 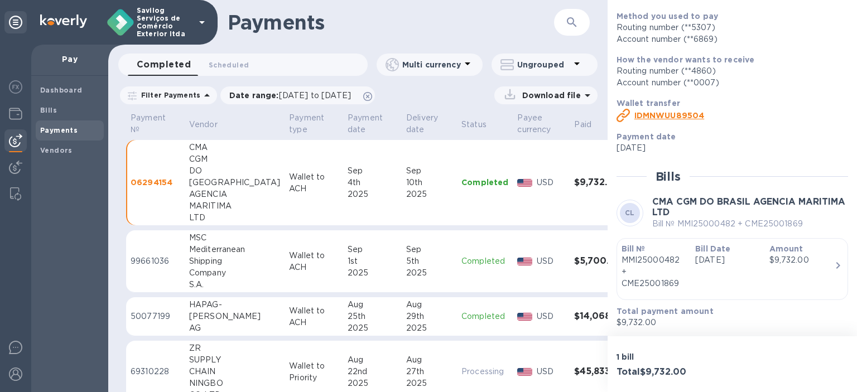 What do you see at coordinates (685, 60) in the screenshot?
I see `b: How the vendor wants to receive` at bounding box center [685, 60].